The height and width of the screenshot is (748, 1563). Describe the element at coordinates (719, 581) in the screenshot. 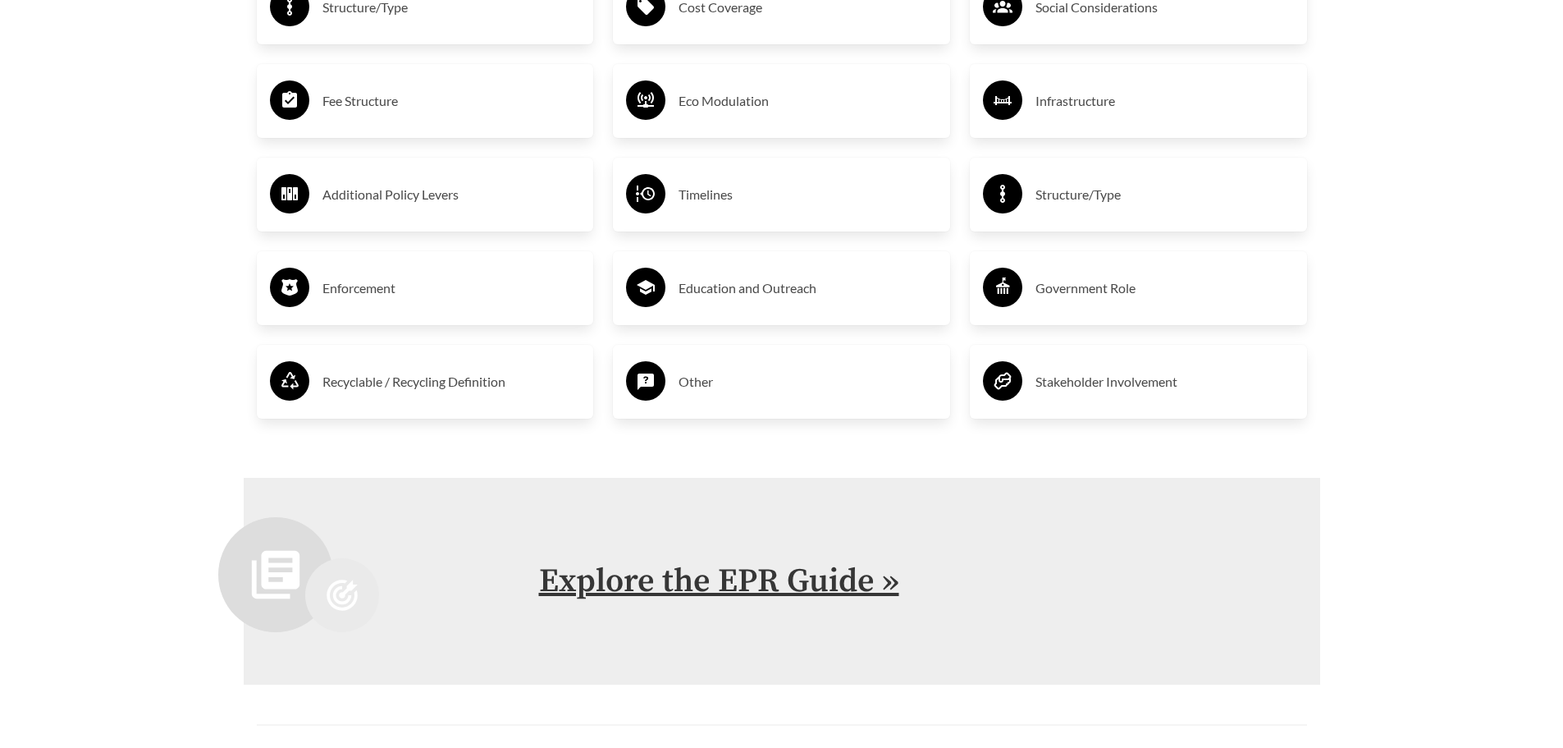

I see `a: Explore the EPR Guide »` at that location.